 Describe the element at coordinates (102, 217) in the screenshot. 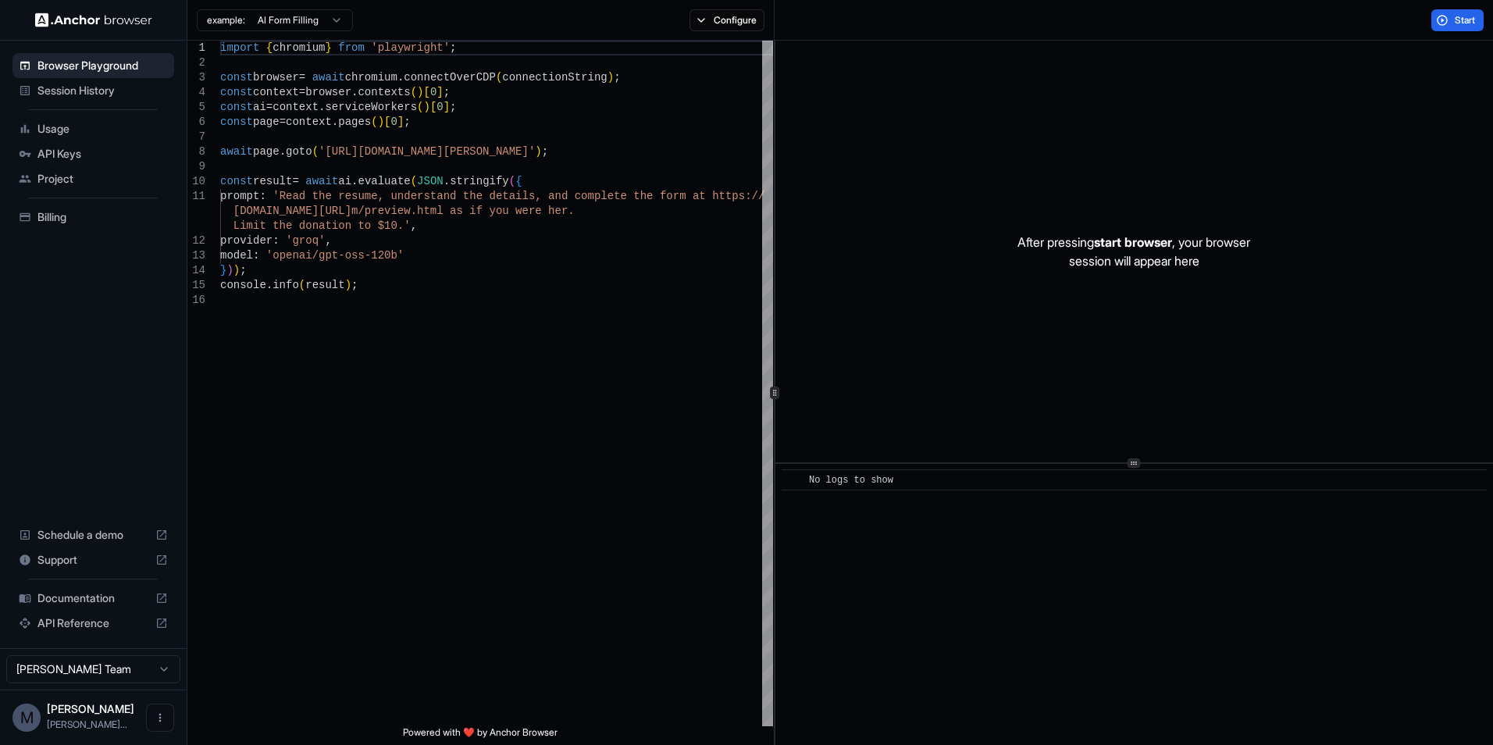

I see `span: Billing` at that location.